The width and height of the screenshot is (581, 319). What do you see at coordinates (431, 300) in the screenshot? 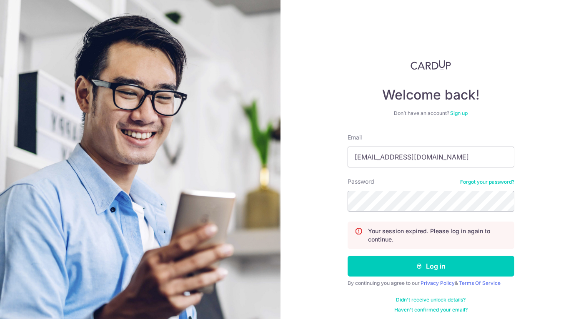
I see `a: Didn't receive unlock details?` at bounding box center [431, 300].